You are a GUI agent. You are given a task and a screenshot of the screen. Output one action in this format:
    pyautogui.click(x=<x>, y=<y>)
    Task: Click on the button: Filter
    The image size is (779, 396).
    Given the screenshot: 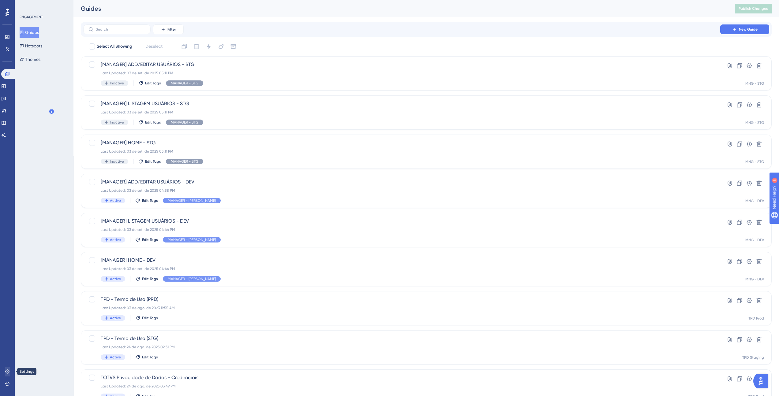 What is the action you would take?
    pyautogui.click(x=168, y=29)
    